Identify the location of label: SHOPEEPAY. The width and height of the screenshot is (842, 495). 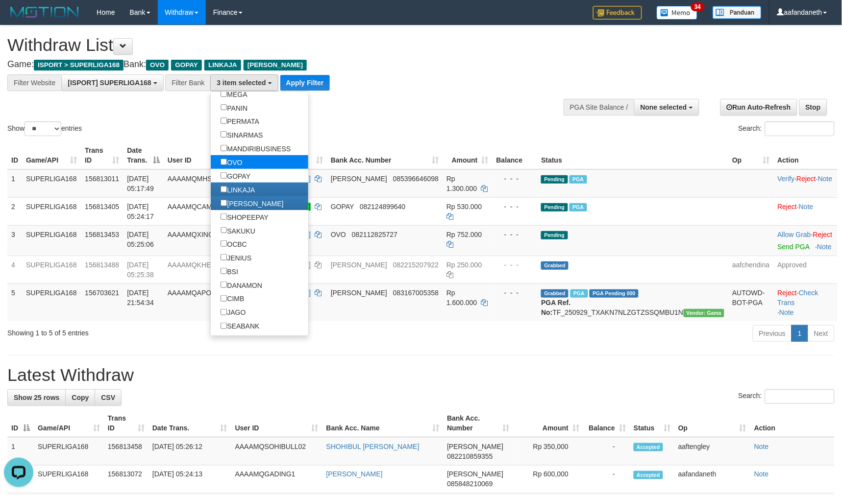
(244, 217).